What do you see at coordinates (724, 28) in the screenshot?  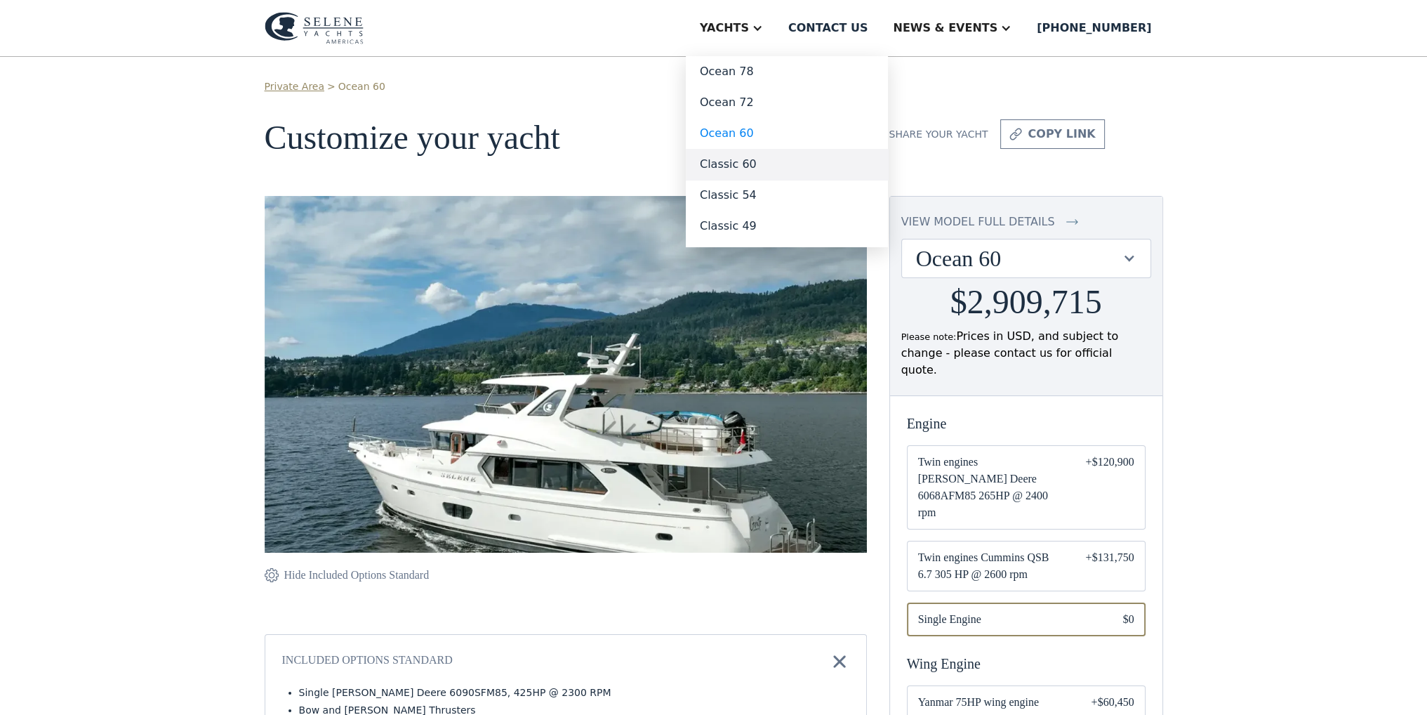 I see `div: Yachts` at bounding box center [724, 28].